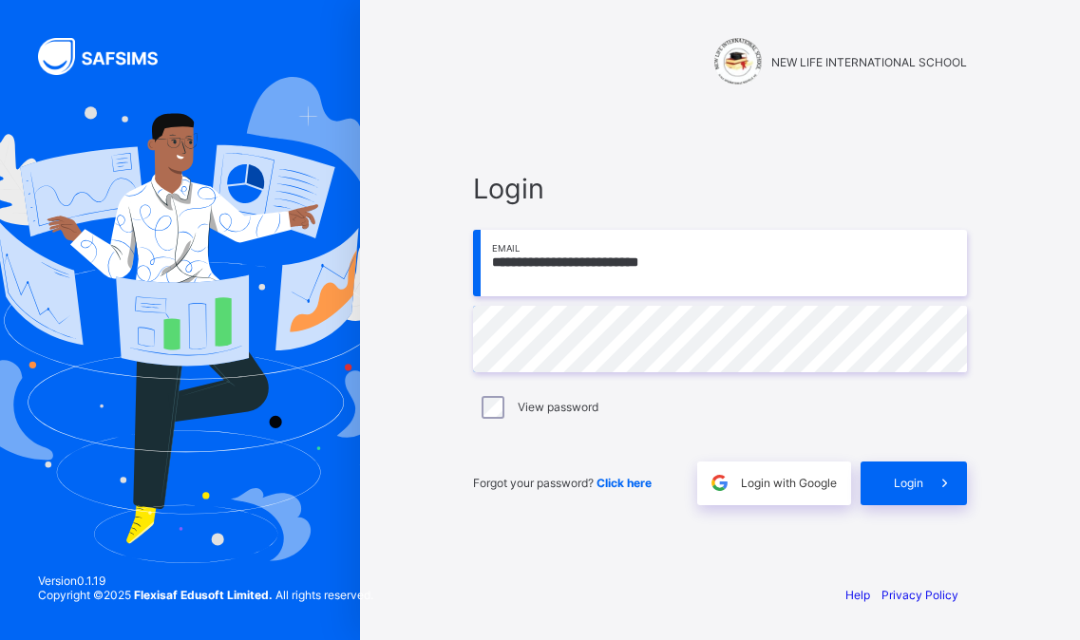 This screenshot has height=640, width=1080. What do you see at coordinates (920, 595) in the screenshot?
I see `a: Privacy Policy` at bounding box center [920, 595].